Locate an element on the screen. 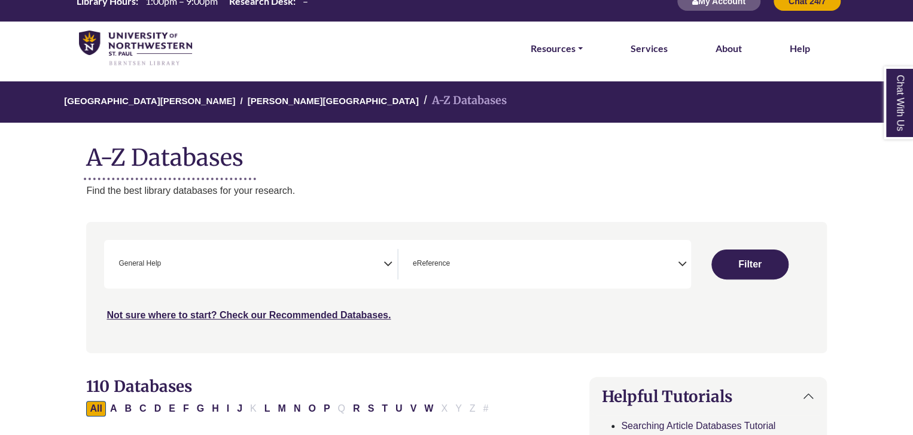  span: General Help is located at coordinates (139, 263).